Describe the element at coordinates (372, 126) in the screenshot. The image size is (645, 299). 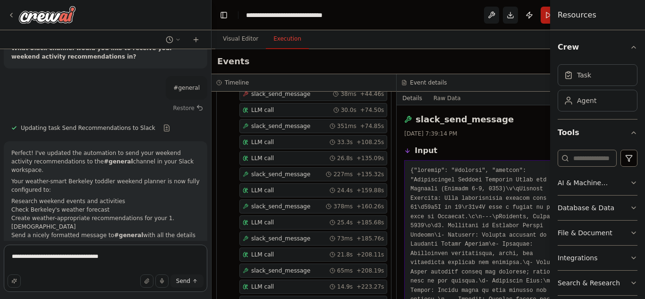
I see `span: + 74.85s` at that location.